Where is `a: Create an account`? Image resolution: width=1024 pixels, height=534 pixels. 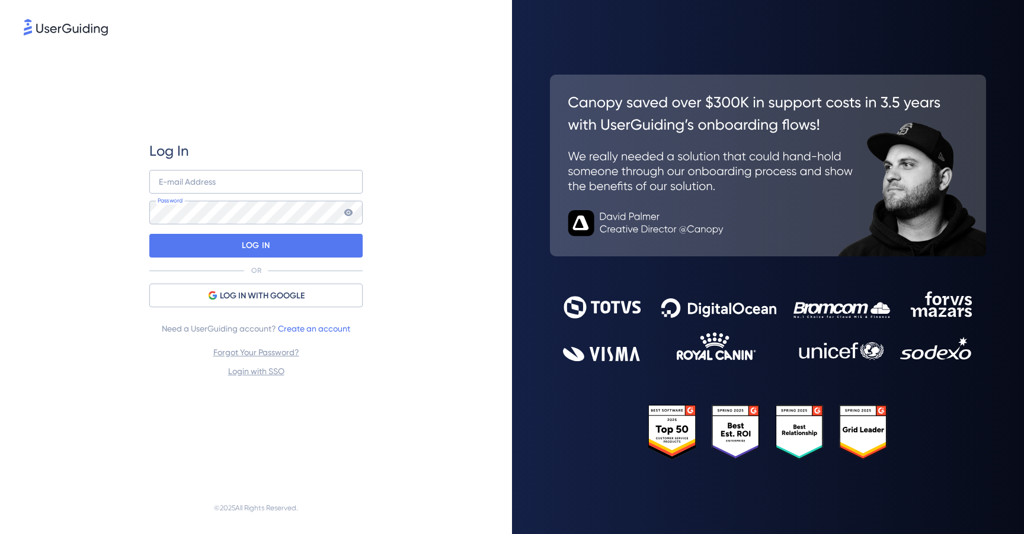 a: Create an account is located at coordinates (314, 329).